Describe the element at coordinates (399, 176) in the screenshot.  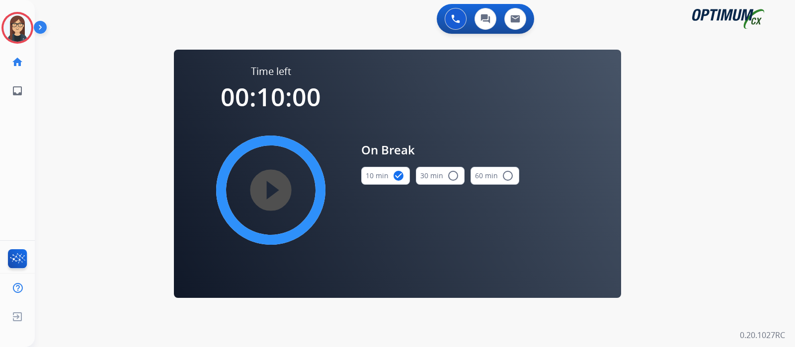
I see `mat-icon: check_circle` at that location.